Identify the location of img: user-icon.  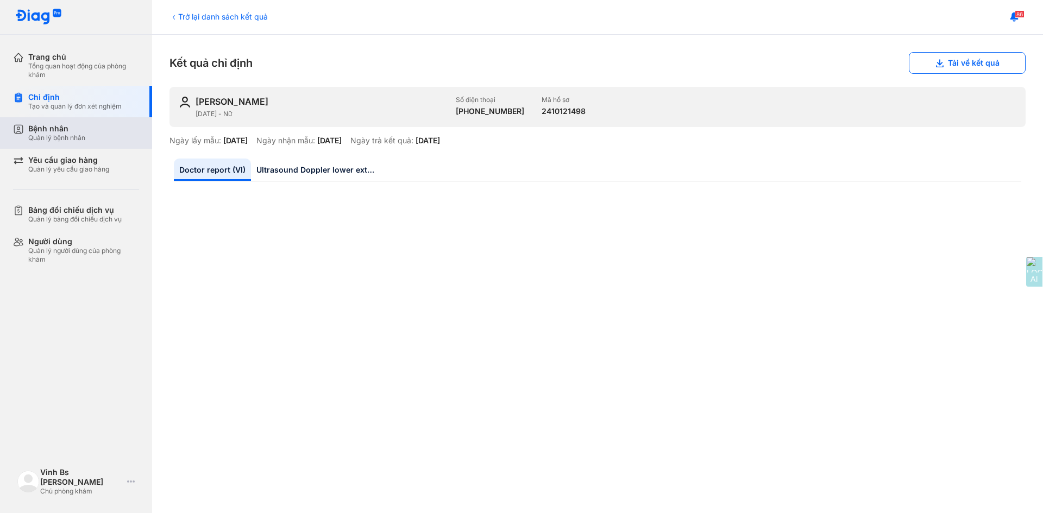
(185, 102).